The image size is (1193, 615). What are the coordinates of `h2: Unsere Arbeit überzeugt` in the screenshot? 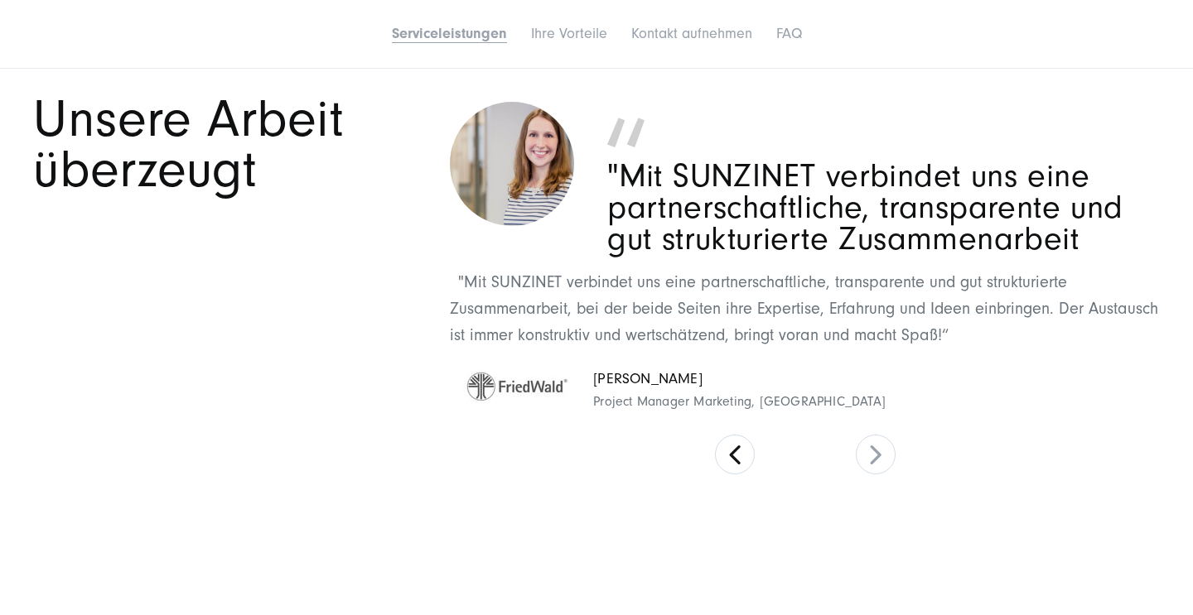 It's located at (230, 145).